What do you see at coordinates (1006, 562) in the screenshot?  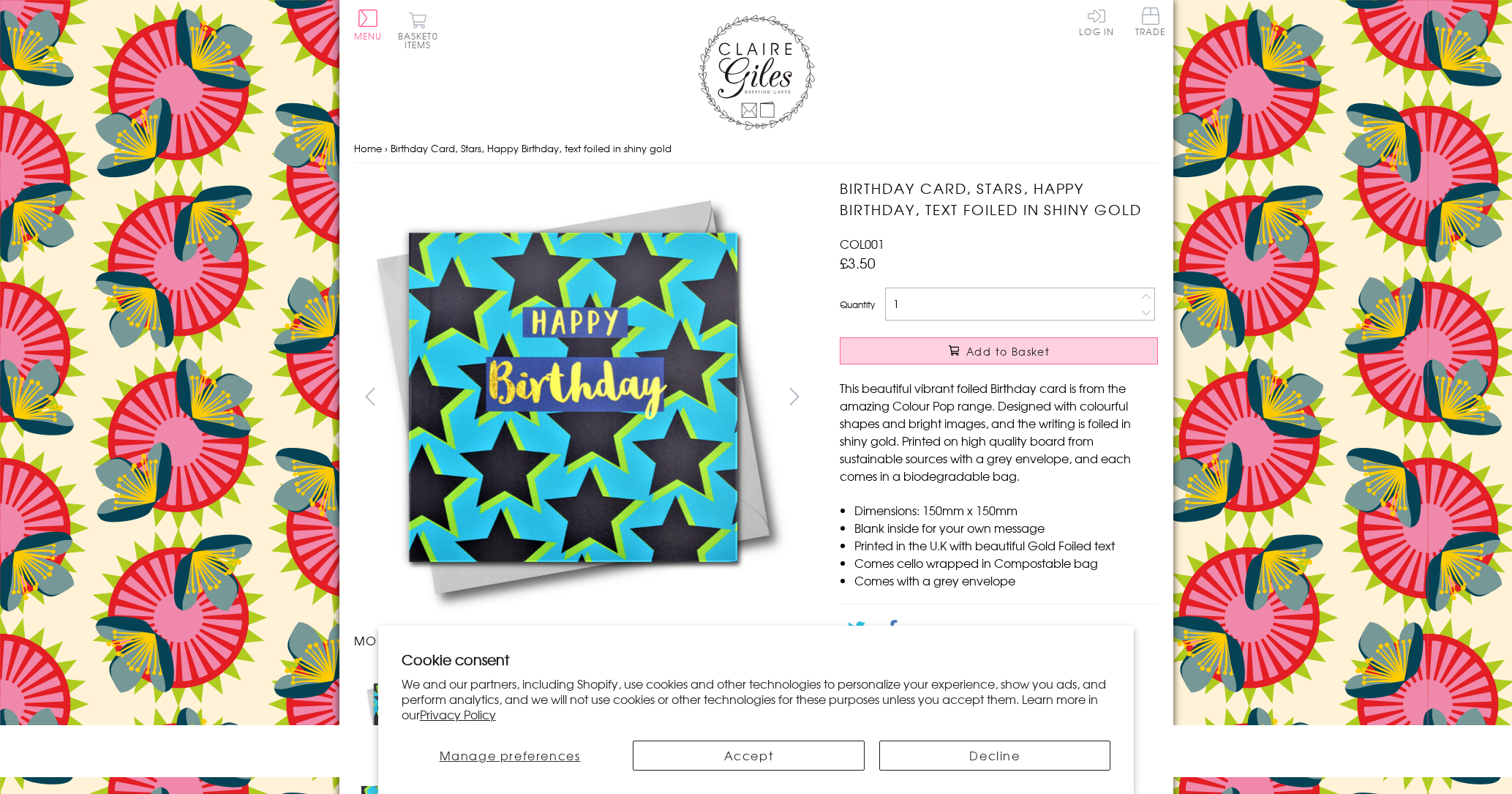 I see `li: Comes cello wrapped in Compostable bag` at bounding box center [1006, 562].